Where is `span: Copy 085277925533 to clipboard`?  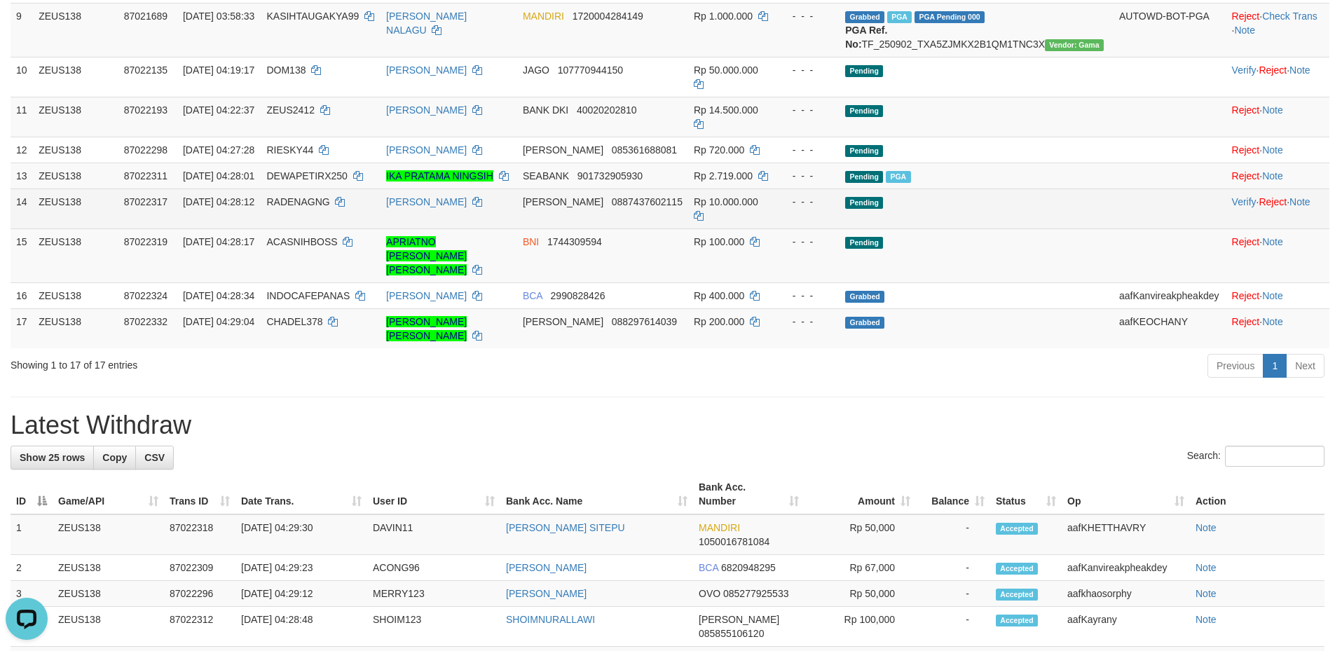
span: Copy 085277925533 to clipboard is located at coordinates (755, 593).